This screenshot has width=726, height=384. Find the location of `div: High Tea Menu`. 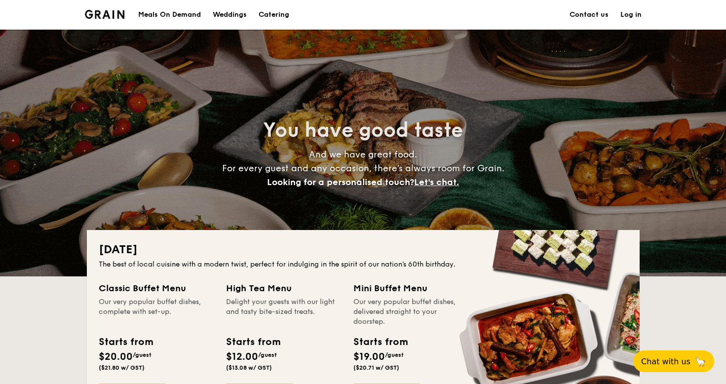

div: High Tea Menu is located at coordinates (284, 288).